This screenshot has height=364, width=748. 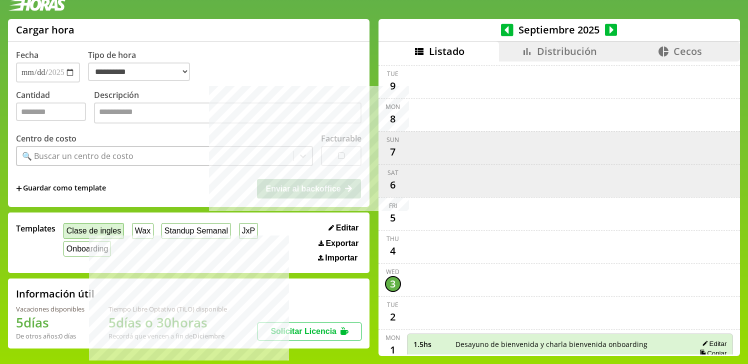 What do you see at coordinates (310, 332) in the screenshot?
I see `button: Solicitar Licencia` at bounding box center [310, 332].